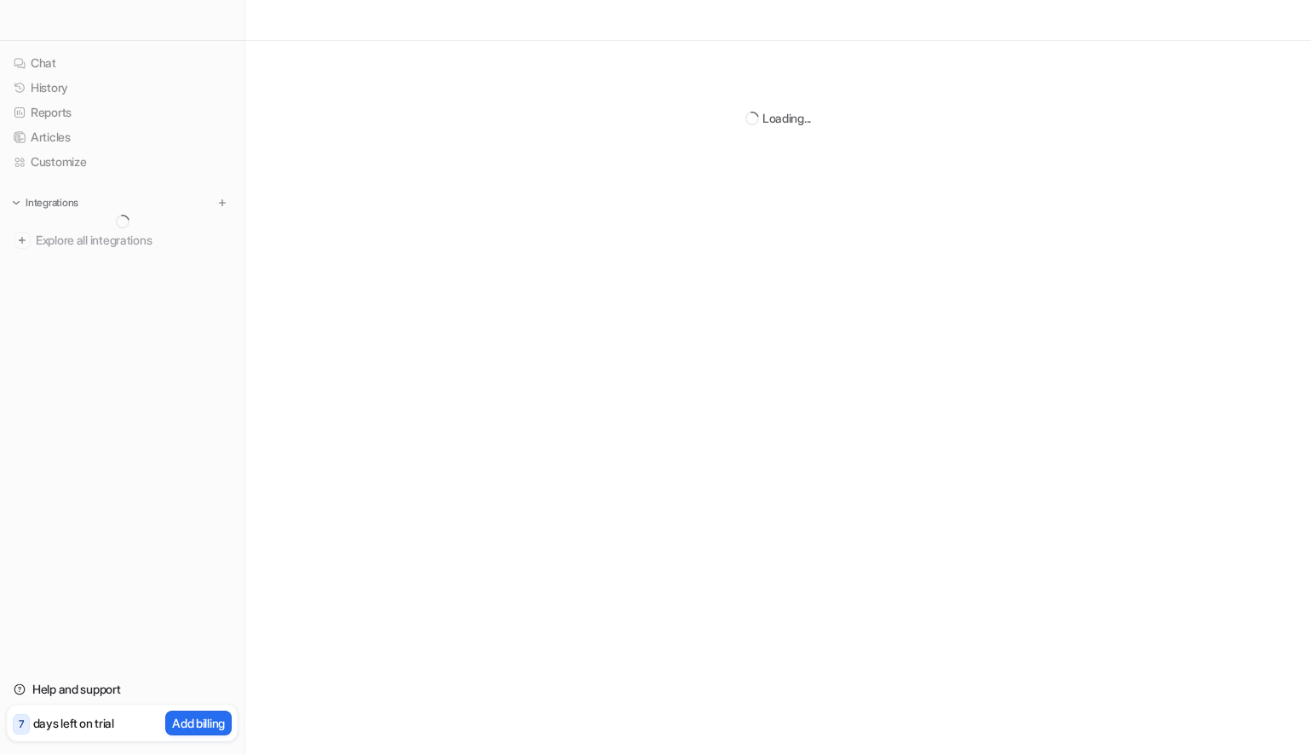  Describe the element at coordinates (122, 689) in the screenshot. I see `a: Help and support` at that location.